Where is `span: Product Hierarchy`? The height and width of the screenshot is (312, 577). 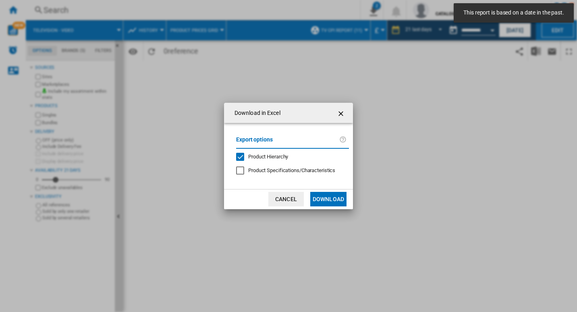
span: Product Hierarchy is located at coordinates (268, 156).